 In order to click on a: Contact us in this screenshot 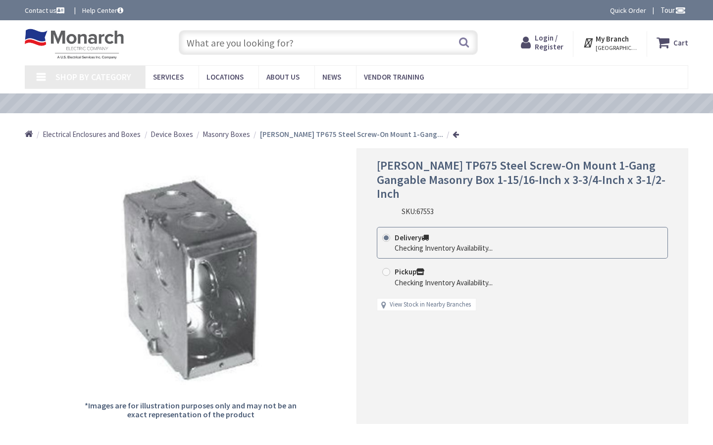, I will do `click(46, 10)`.